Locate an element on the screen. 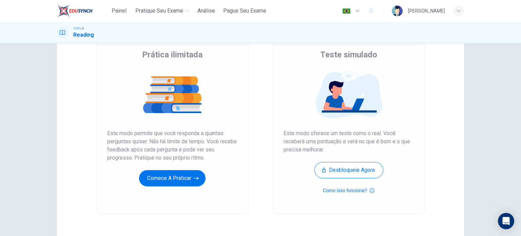  button: Comece a praticar is located at coordinates (172, 178).